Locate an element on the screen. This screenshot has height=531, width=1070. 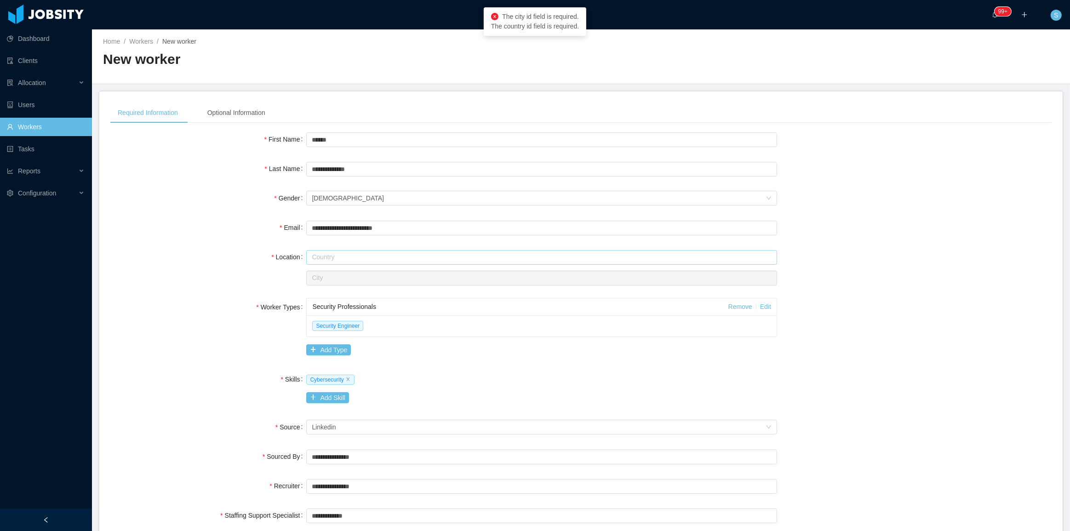
i: icon: close-circle is located at coordinates (495, 17).